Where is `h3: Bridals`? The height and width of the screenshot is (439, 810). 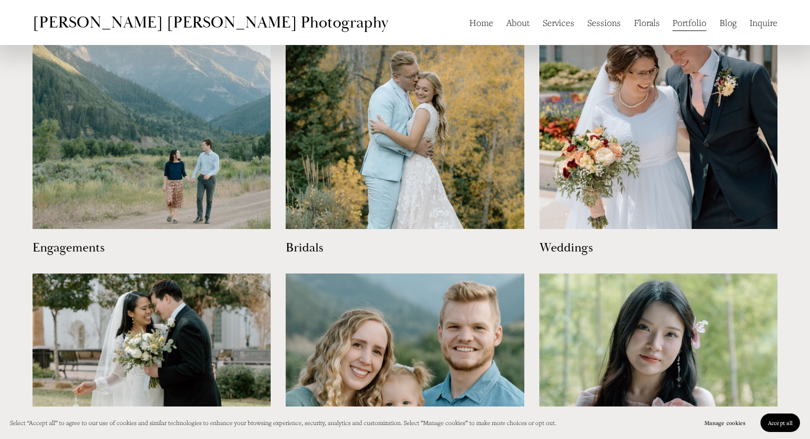
h3: Bridals is located at coordinates (405, 248).